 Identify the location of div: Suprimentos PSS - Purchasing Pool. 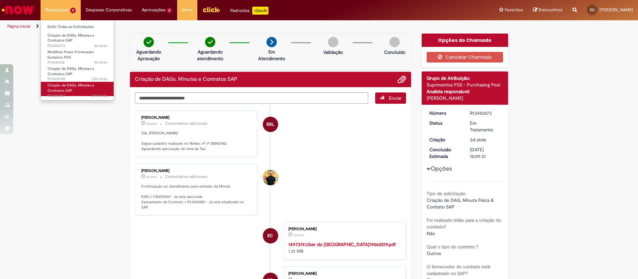
(465, 85).